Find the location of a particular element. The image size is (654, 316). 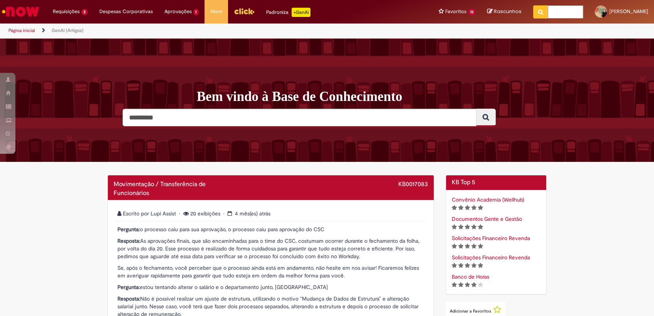

div: Padroniza is located at coordinates (288, 12).